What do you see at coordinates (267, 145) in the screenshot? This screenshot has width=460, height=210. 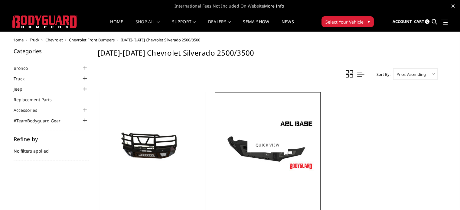 I see `a: 2015-2019 Chevrolet 2500-3500 - A2L Series - Base Front Bumper (Non Winch)` at bounding box center [267, 145].